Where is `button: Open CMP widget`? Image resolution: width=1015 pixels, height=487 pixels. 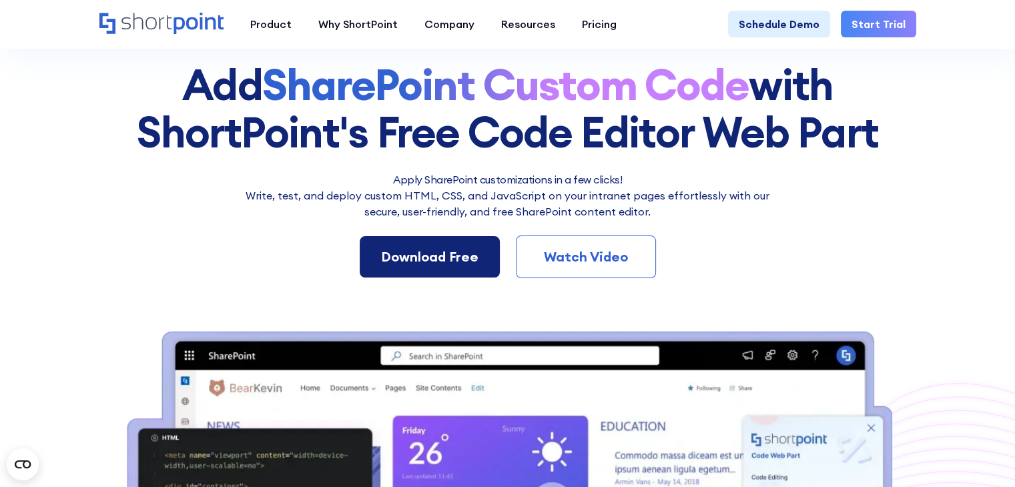 button: Open CMP widget is located at coordinates (23, 465).